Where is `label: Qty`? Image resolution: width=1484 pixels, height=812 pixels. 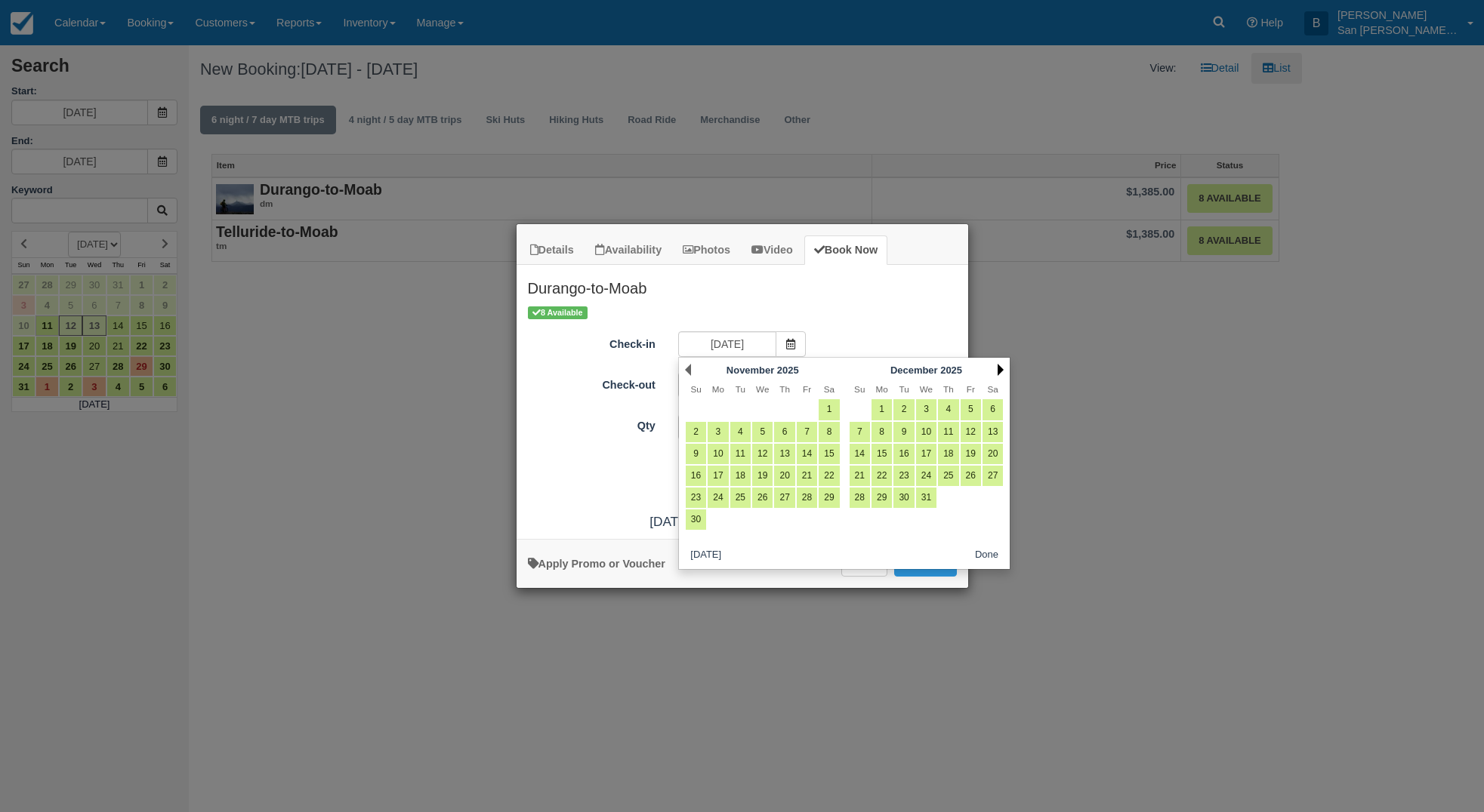 label: Qty is located at coordinates (592, 424).